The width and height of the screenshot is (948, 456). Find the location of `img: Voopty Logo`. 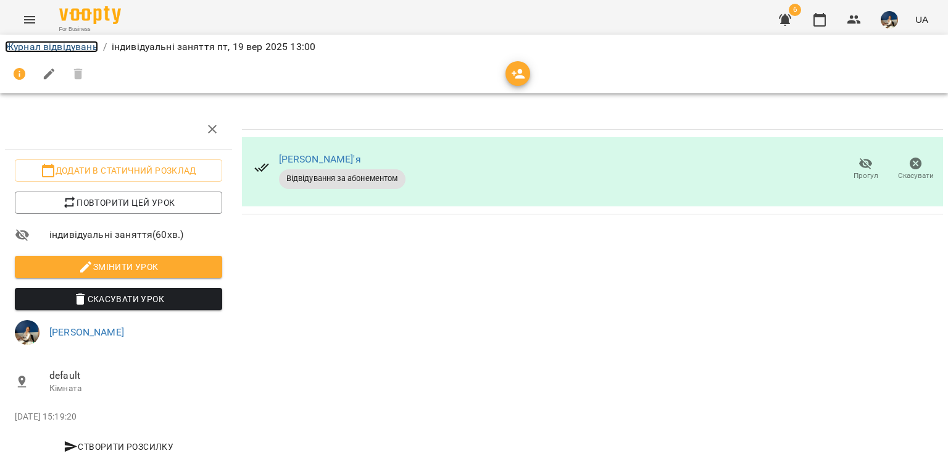

img: Voopty Logo is located at coordinates (90, 15).